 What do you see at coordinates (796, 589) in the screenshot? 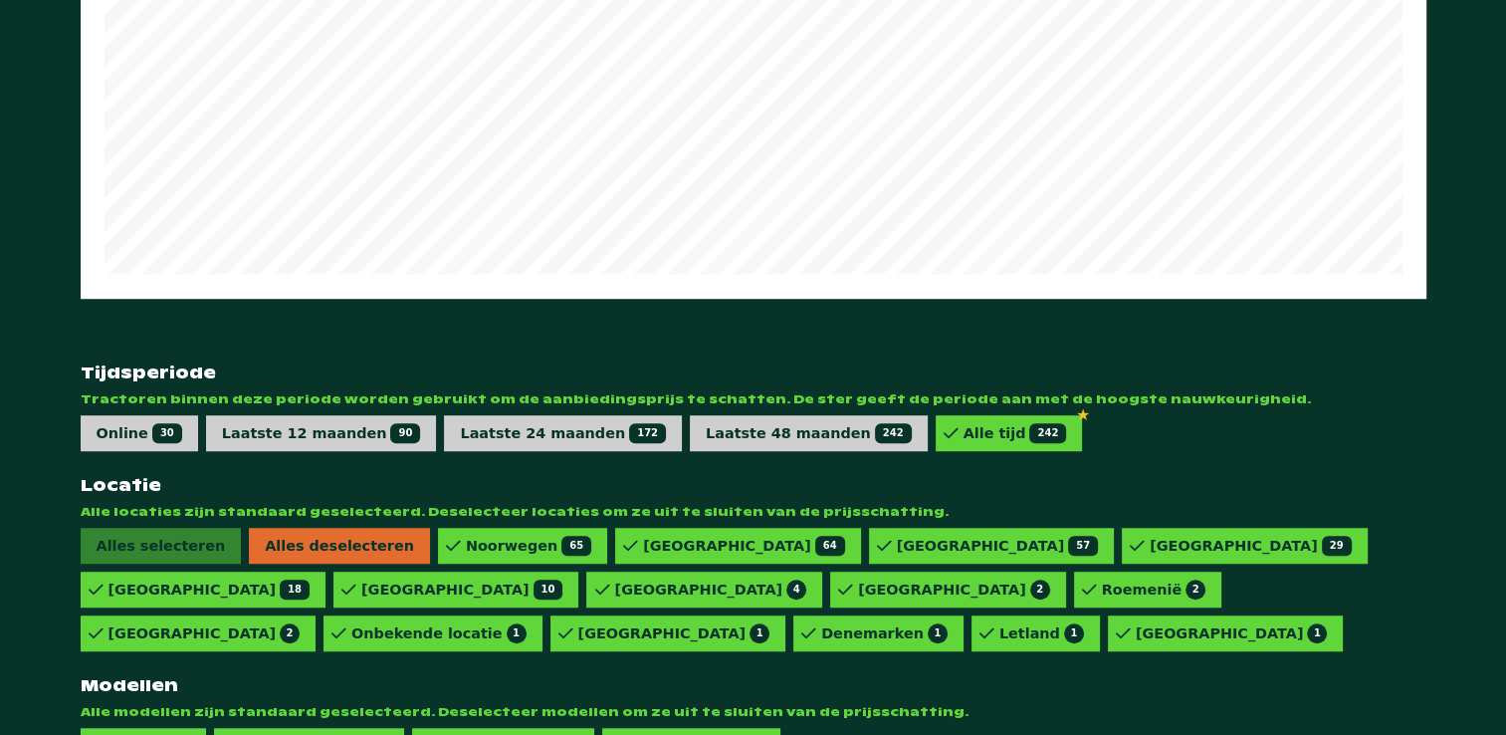
I see `span: 4` at bounding box center [796, 589].